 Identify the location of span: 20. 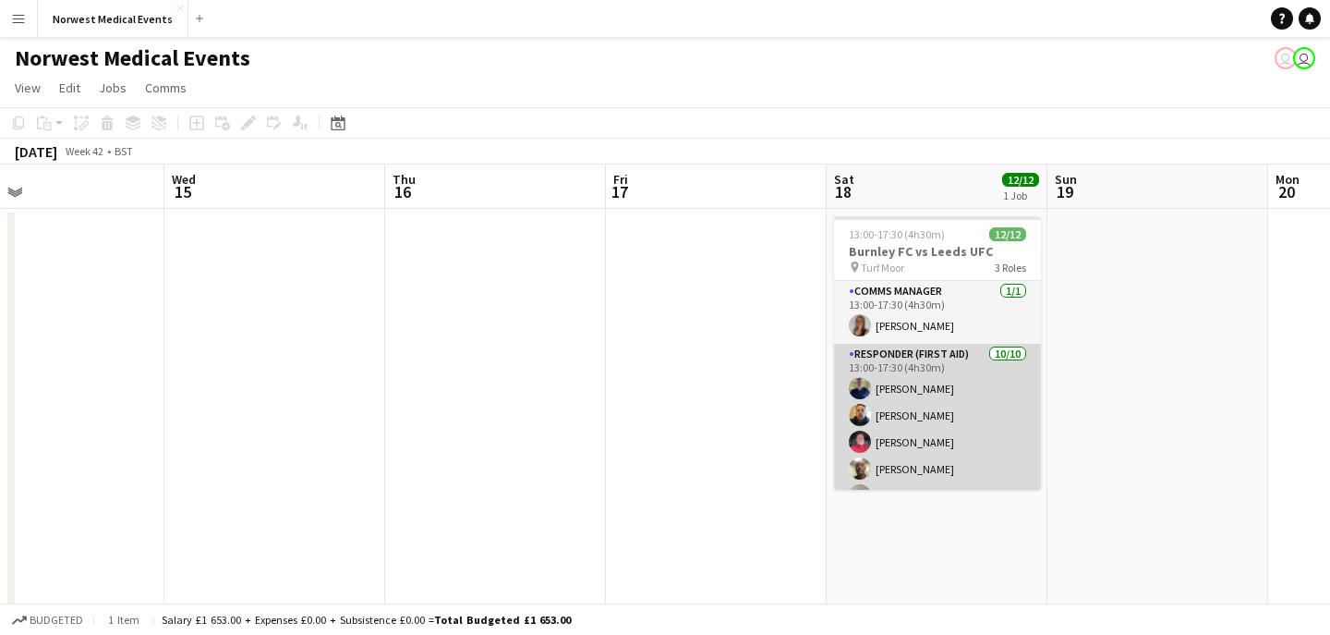
(1286, 191).